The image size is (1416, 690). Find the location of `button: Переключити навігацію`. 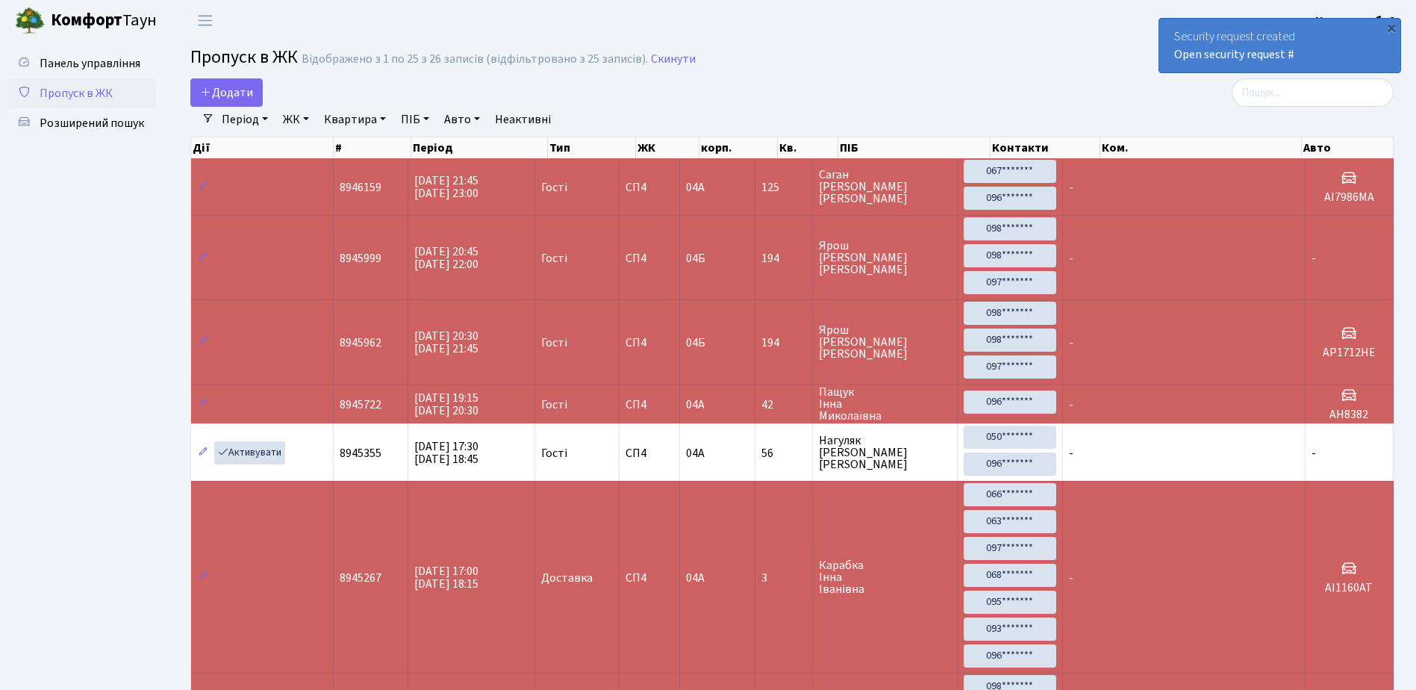

button: Переключити навігацію is located at coordinates (205, 20).